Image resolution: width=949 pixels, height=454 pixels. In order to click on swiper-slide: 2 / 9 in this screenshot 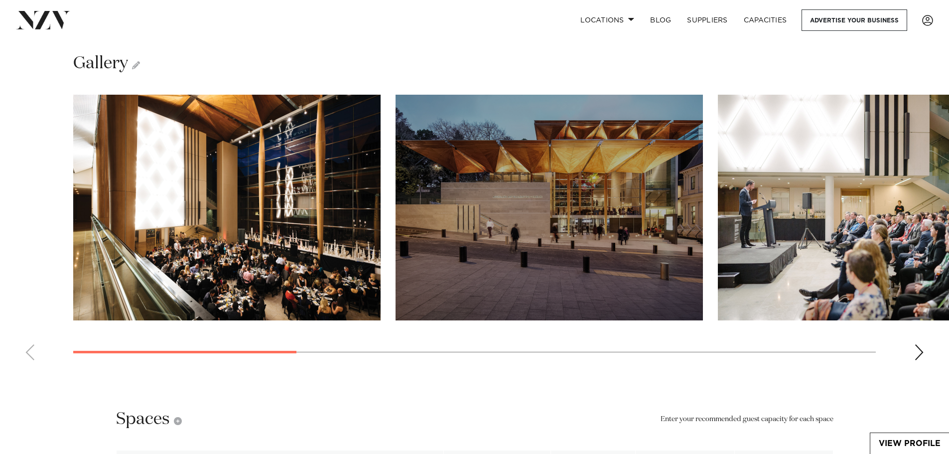, I will do `click(549, 207)`.